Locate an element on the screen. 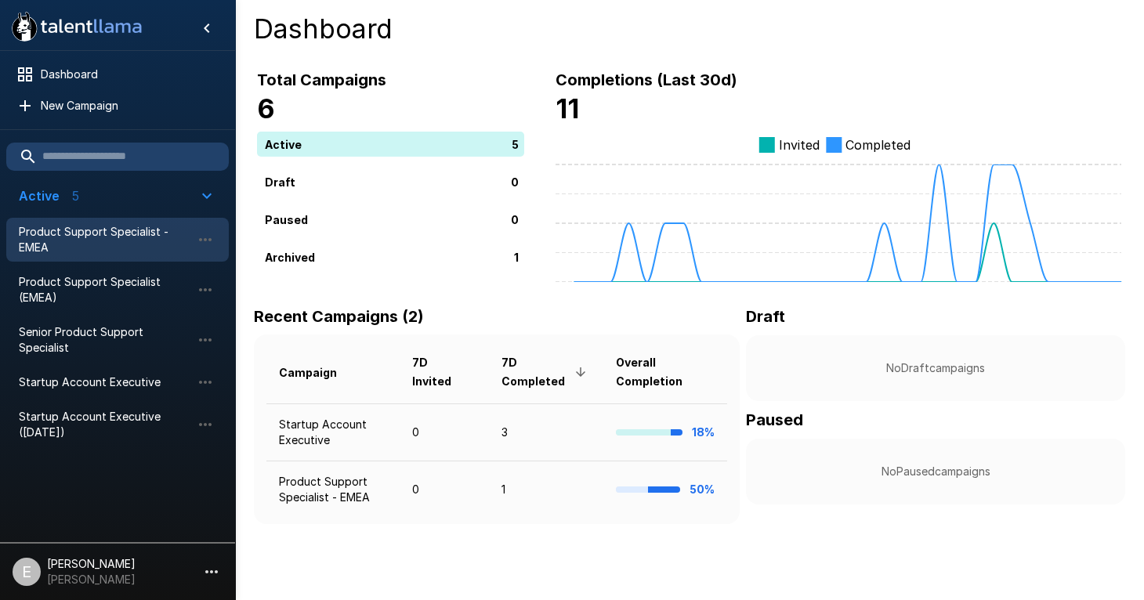 This screenshot has width=1144, height=600. td: 3 is located at coordinates (546, 432).